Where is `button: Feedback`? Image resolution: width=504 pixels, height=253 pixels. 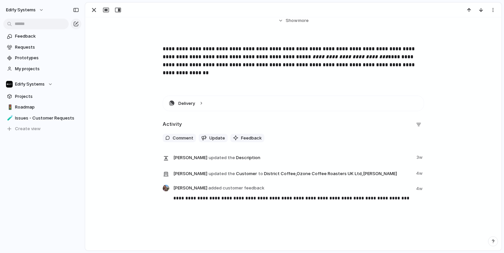 button: Feedback is located at coordinates (247, 138).